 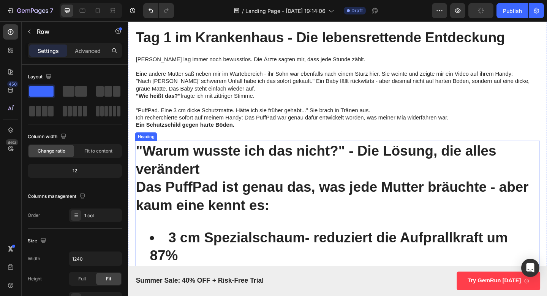 What do you see at coordinates (19, 125) in the screenshot?
I see `div: Heading` at bounding box center [19, 125].